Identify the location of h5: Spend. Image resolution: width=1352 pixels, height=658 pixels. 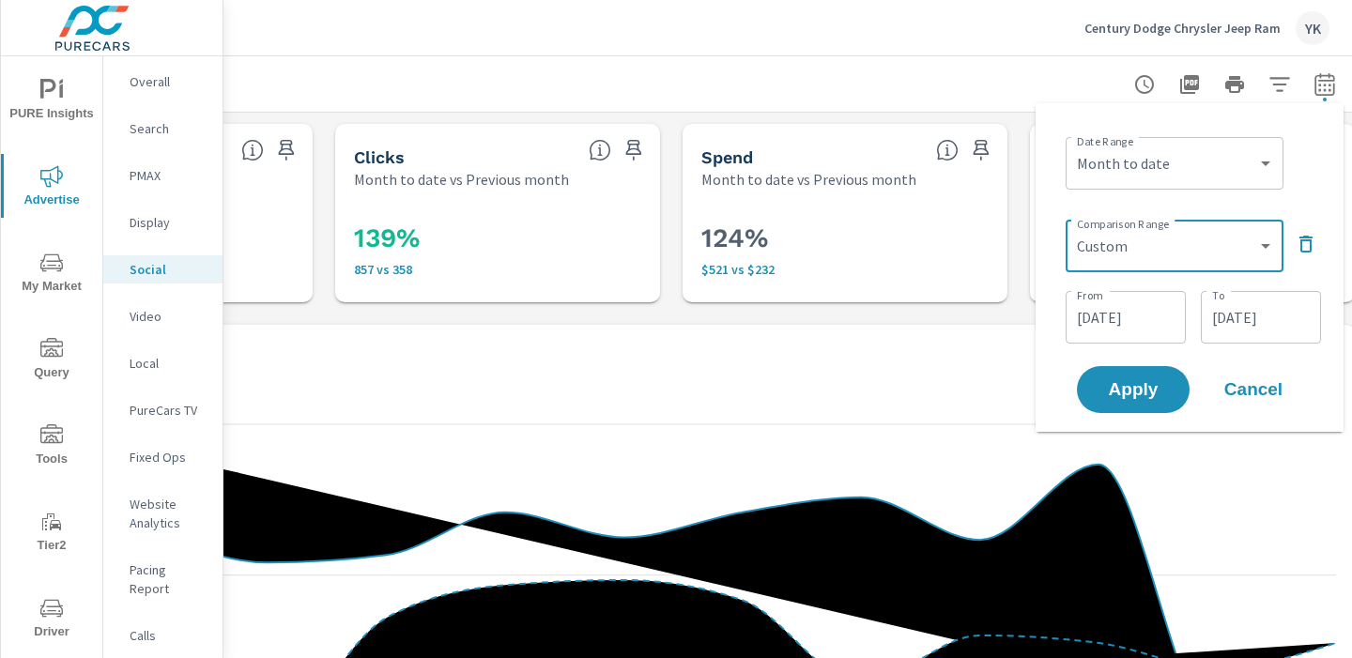
(727, 157).